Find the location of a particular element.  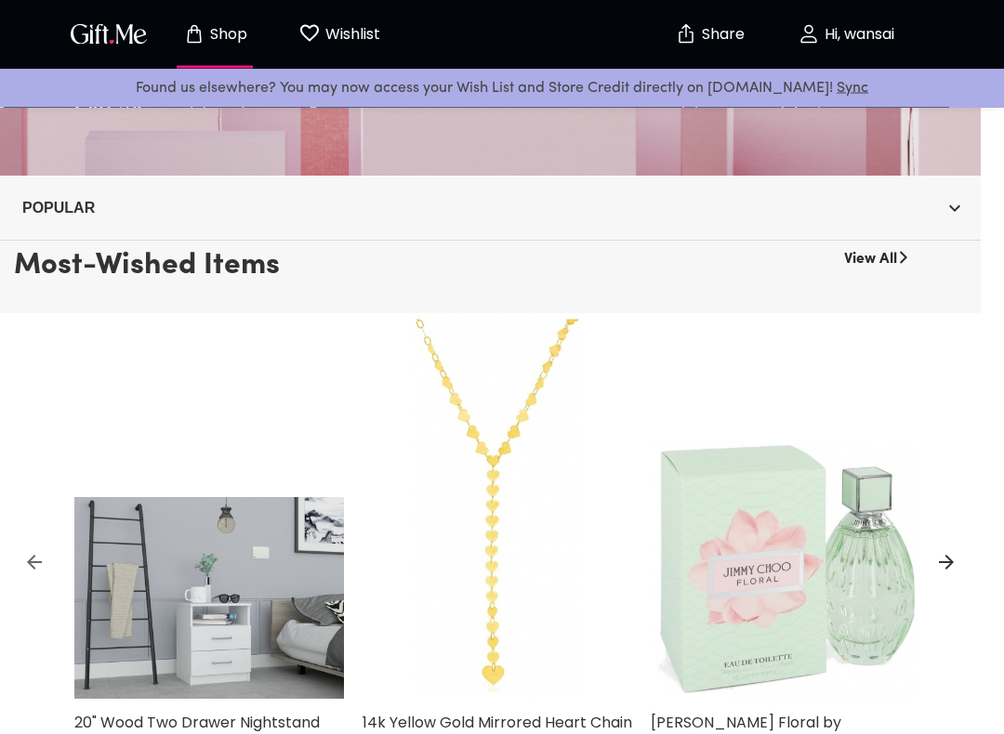

a: View All is located at coordinates (870, 256).